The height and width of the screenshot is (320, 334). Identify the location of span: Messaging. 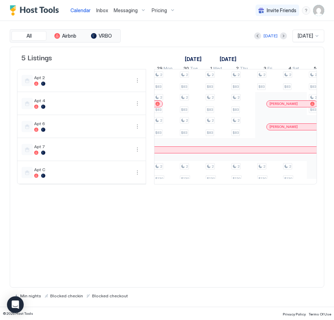
(126, 10).